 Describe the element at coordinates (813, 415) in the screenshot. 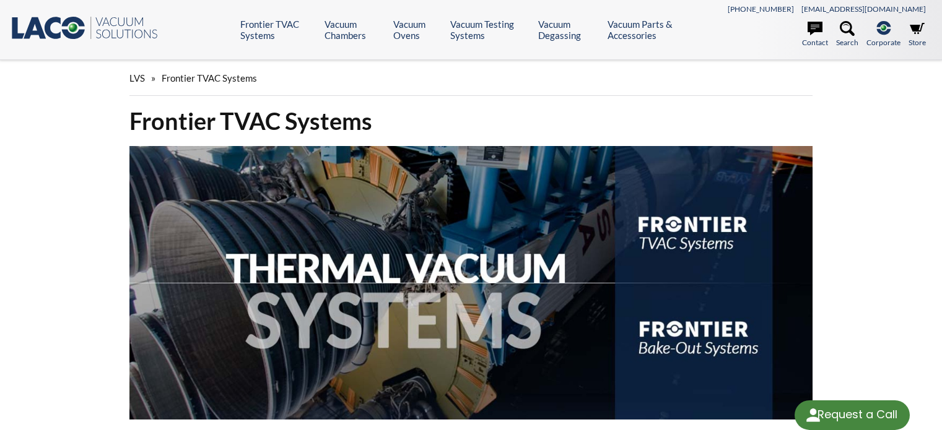

I see `img: round button` at that location.